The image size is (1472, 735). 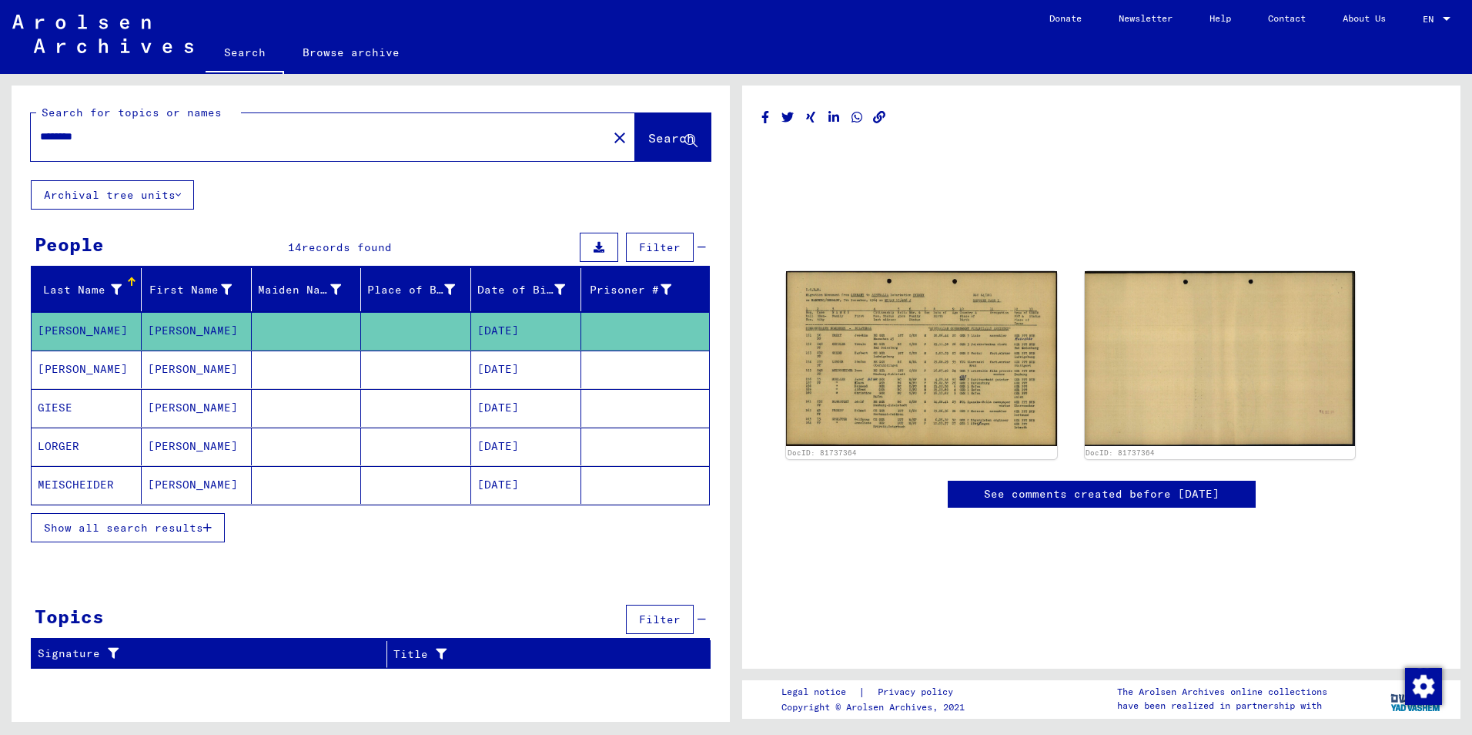 What do you see at coordinates (765, 117) in the screenshot?
I see `button: Share on Facebook` at bounding box center [765, 117].